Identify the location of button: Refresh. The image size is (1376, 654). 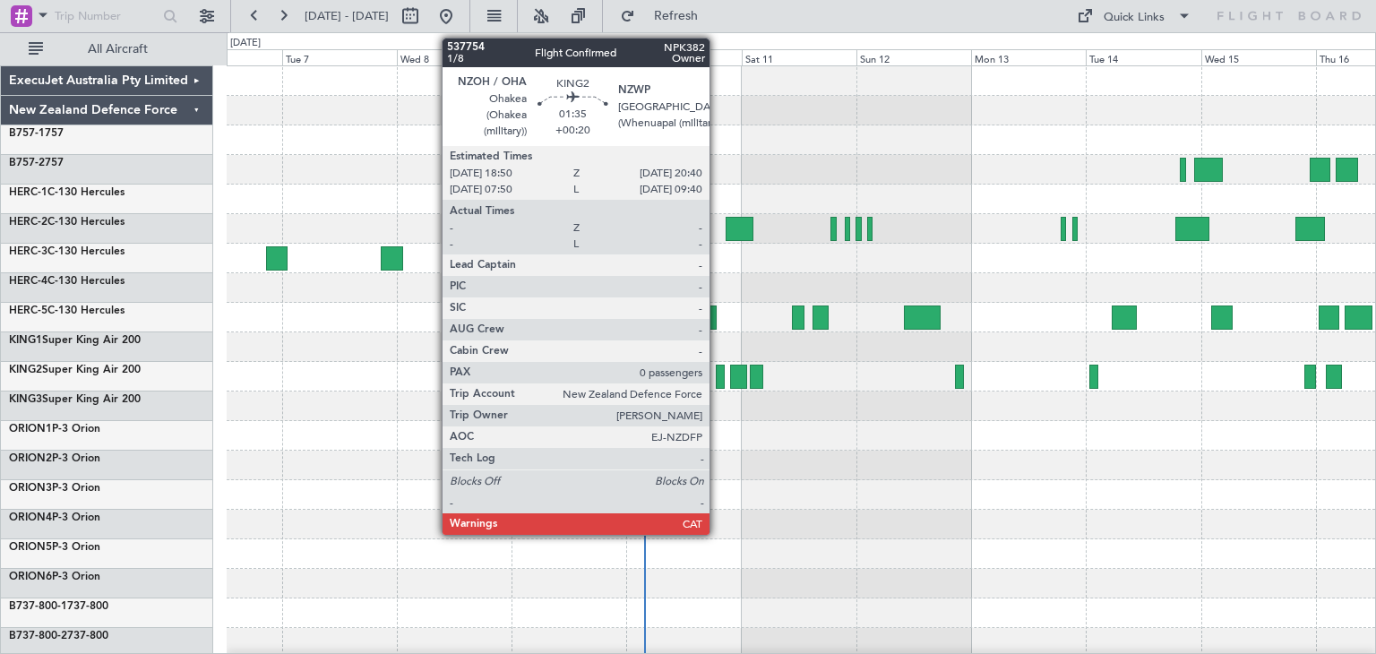
(665, 16).